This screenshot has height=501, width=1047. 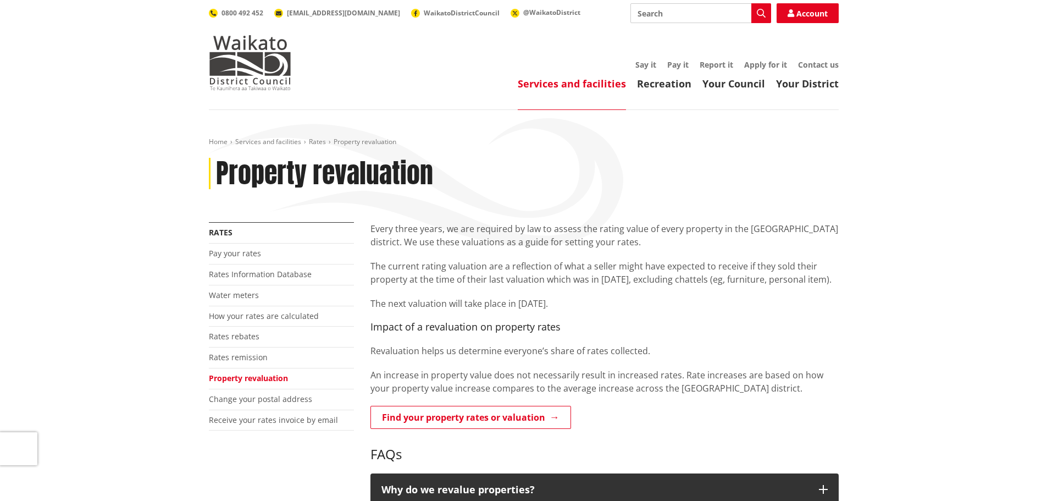 What do you see at coordinates (236, 13) in the screenshot?
I see `a: 0800 492 452` at bounding box center [236, 13].